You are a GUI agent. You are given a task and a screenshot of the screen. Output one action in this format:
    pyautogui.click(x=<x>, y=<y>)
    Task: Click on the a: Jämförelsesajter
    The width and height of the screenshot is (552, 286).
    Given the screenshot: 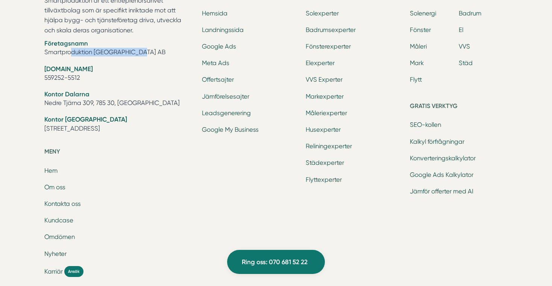 What is the action you would take?
    pyautogui.click(x=226, y=96)
    